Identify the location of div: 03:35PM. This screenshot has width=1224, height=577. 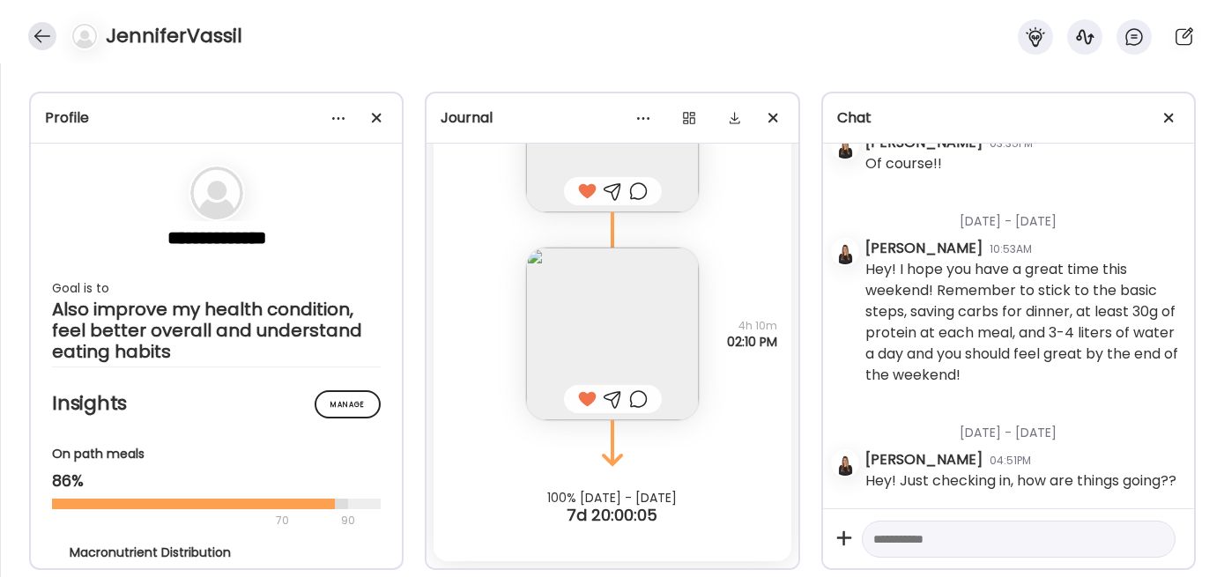
(1011, 144).